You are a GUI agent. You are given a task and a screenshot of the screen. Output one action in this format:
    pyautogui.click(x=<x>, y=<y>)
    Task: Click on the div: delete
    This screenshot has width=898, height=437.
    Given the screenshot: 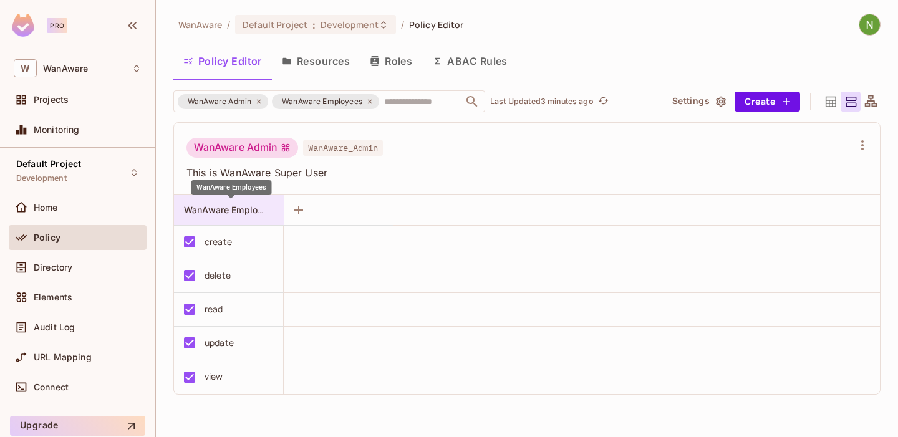 What is the action you would take?
    pyautogui.click(x=218, y=276)
    